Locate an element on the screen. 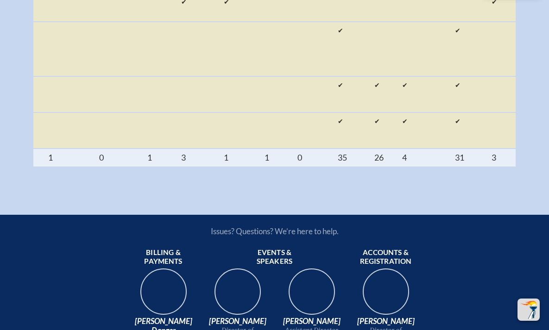 This screenshot has width=549, height=330. th: 3 is located at coordinates (199, 158).